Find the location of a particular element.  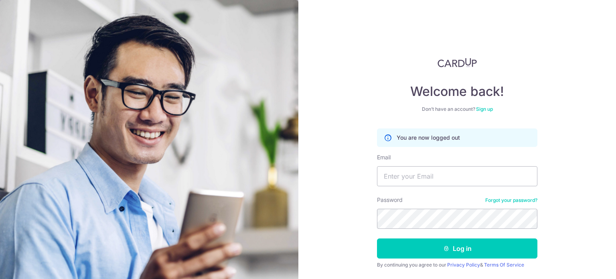

label: Email is located at coordinates (384, 157).